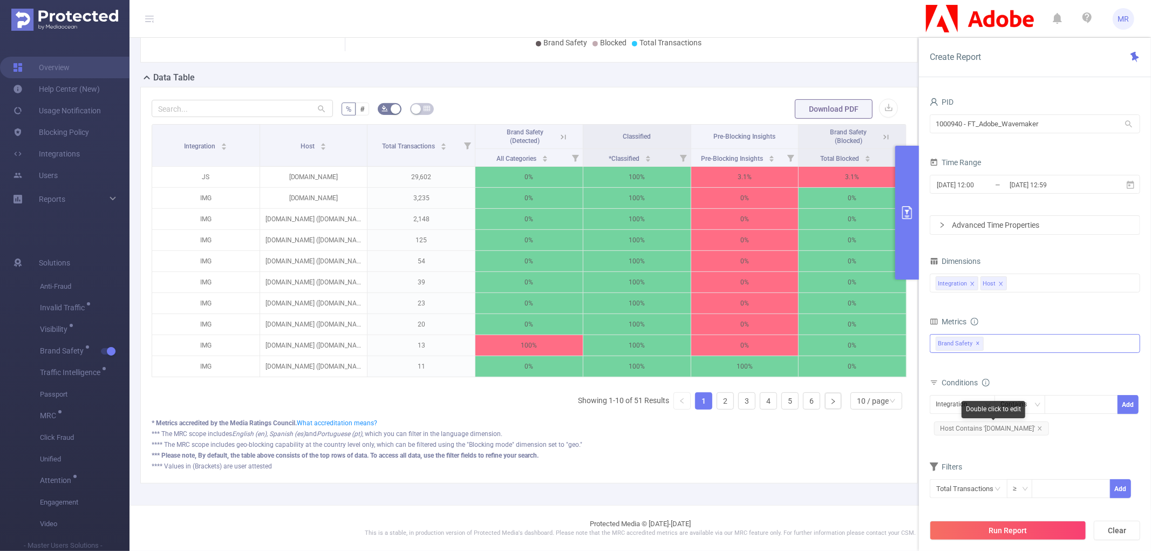  What do you see at coordinates (85, 394) in the screenshot?
I see `span: Passport` at bounding box center [85, 394].